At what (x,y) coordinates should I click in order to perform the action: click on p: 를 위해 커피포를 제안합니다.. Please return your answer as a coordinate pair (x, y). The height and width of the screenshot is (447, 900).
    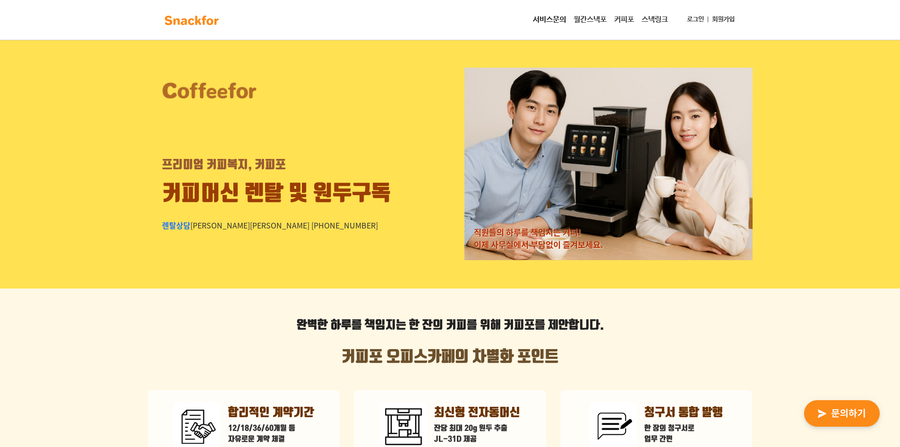
    Looking at the image, I should click on (450, 325).